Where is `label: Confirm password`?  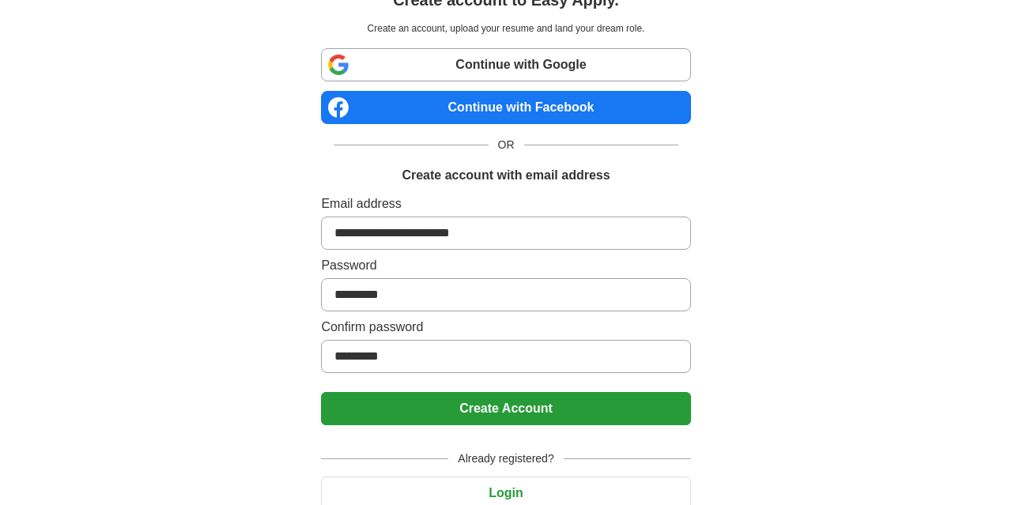
label: Confirm password is located at coordinates (505, 327).